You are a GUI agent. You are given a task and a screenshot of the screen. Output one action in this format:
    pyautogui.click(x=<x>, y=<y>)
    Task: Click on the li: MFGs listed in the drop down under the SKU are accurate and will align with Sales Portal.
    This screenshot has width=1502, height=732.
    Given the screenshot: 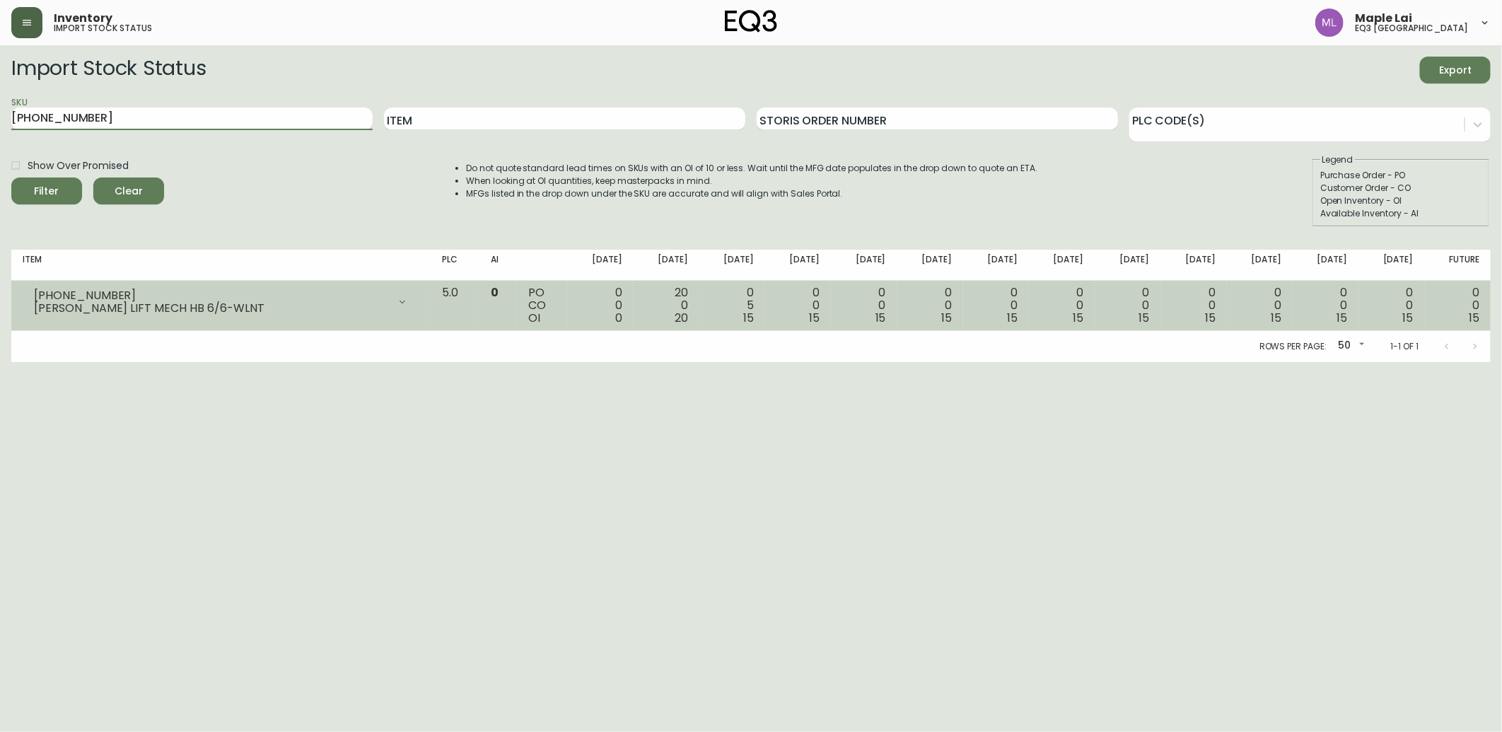 What is the action you would take?
    pyautogui.click(x=752, y=194)
    